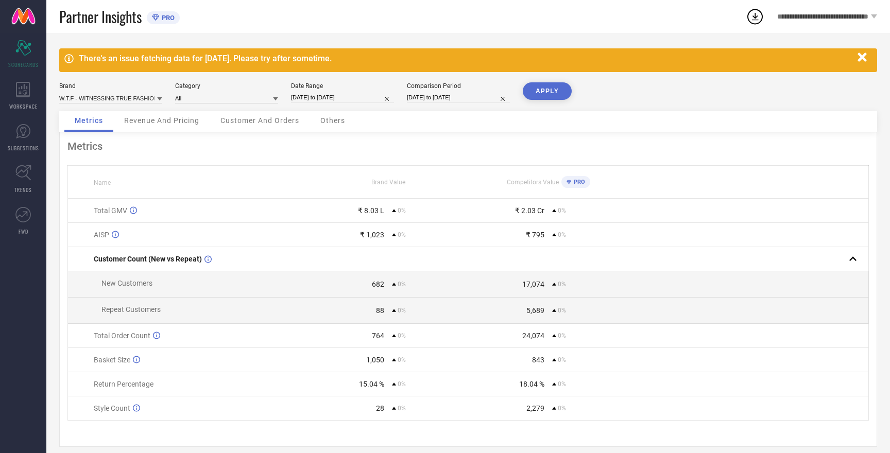  Describe the element at coordinates (343, 97) in the screenshot. I see `input: Select date range` at that location.